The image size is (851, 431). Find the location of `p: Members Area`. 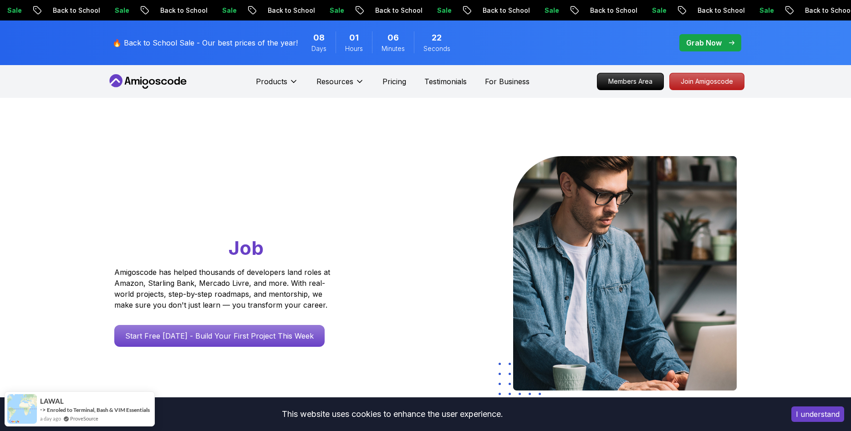

p: Members Area is located at coordinates (630, 82).